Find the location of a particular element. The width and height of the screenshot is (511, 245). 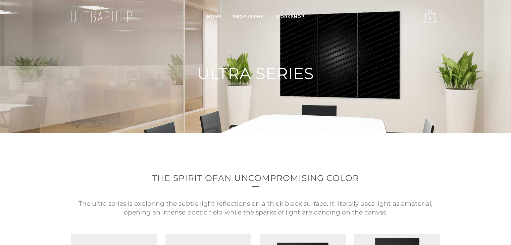

span: 0 is located at coordinates (430, 17).